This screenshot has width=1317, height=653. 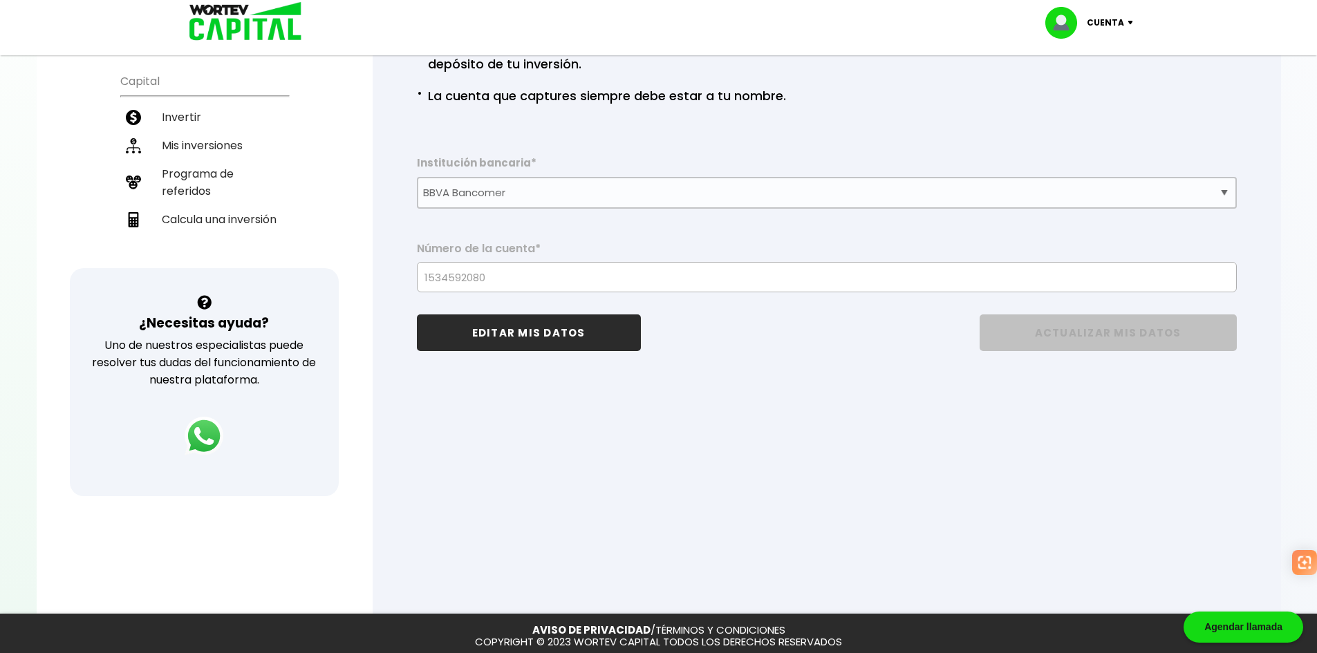 I want to click on img: logos_whatsapp-icon.242b2217.svg, so click(x=204, y=436).